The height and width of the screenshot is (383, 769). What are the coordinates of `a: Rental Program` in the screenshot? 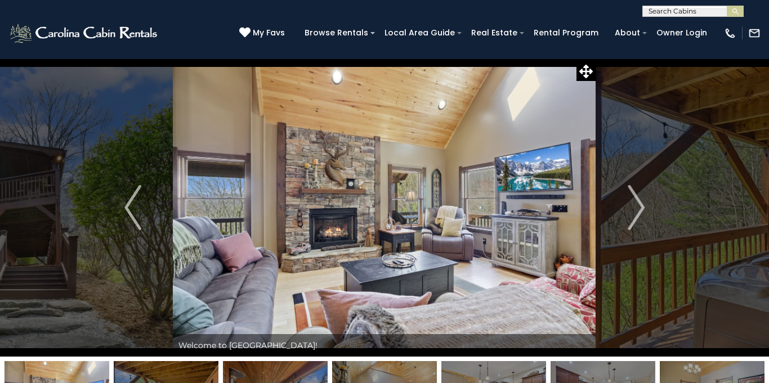 It's located at (566, 33).